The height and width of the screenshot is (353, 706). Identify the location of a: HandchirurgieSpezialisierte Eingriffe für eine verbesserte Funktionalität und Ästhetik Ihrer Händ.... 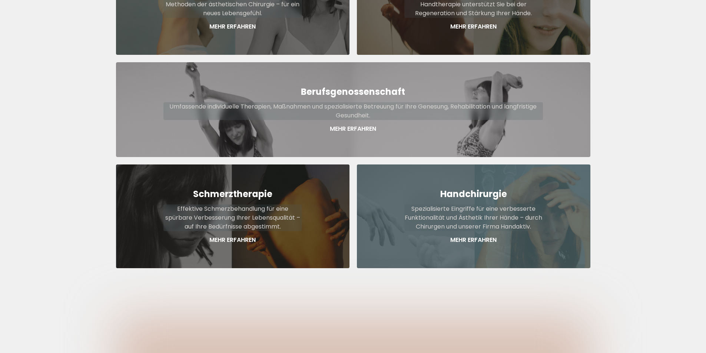
(473, 216).